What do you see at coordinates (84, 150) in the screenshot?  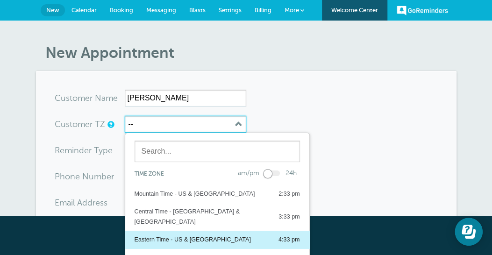 I see `label: Reminder Type` at bounding box center [84, 150].